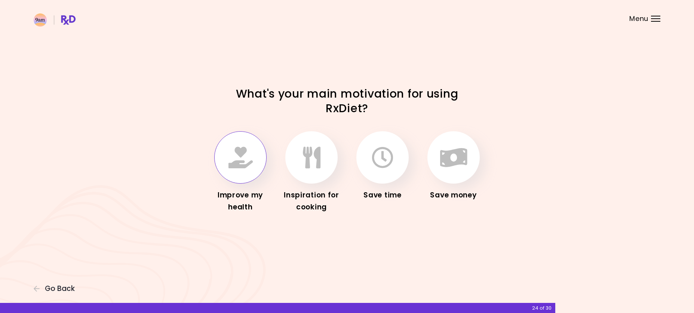 The width and height of the screenshot is (694, 313). What do you see at coordinates (240, 201) in the screenshot?
I see `div: Improve my health` at bounding box center [240, 201].